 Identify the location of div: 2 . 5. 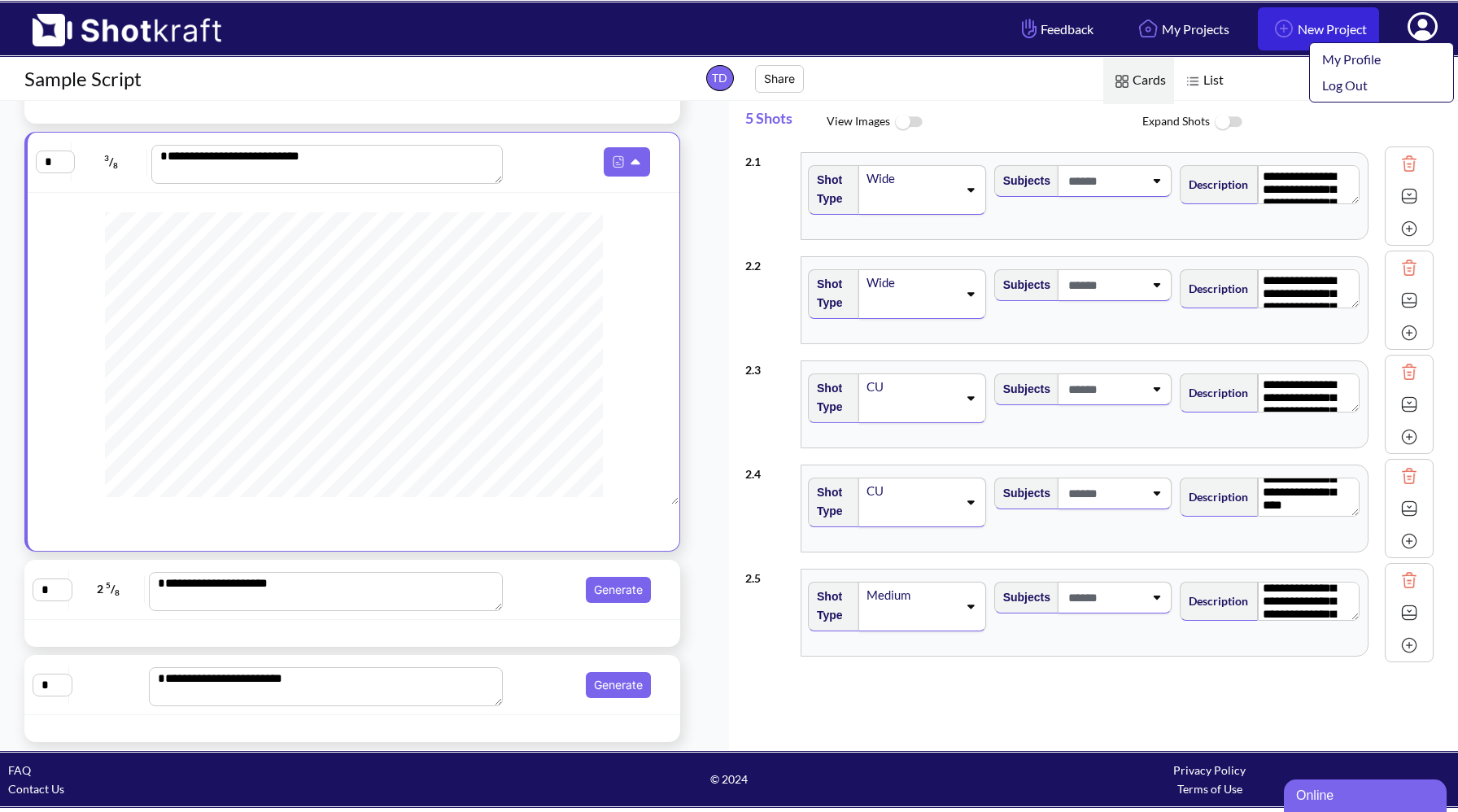
(769, 573).